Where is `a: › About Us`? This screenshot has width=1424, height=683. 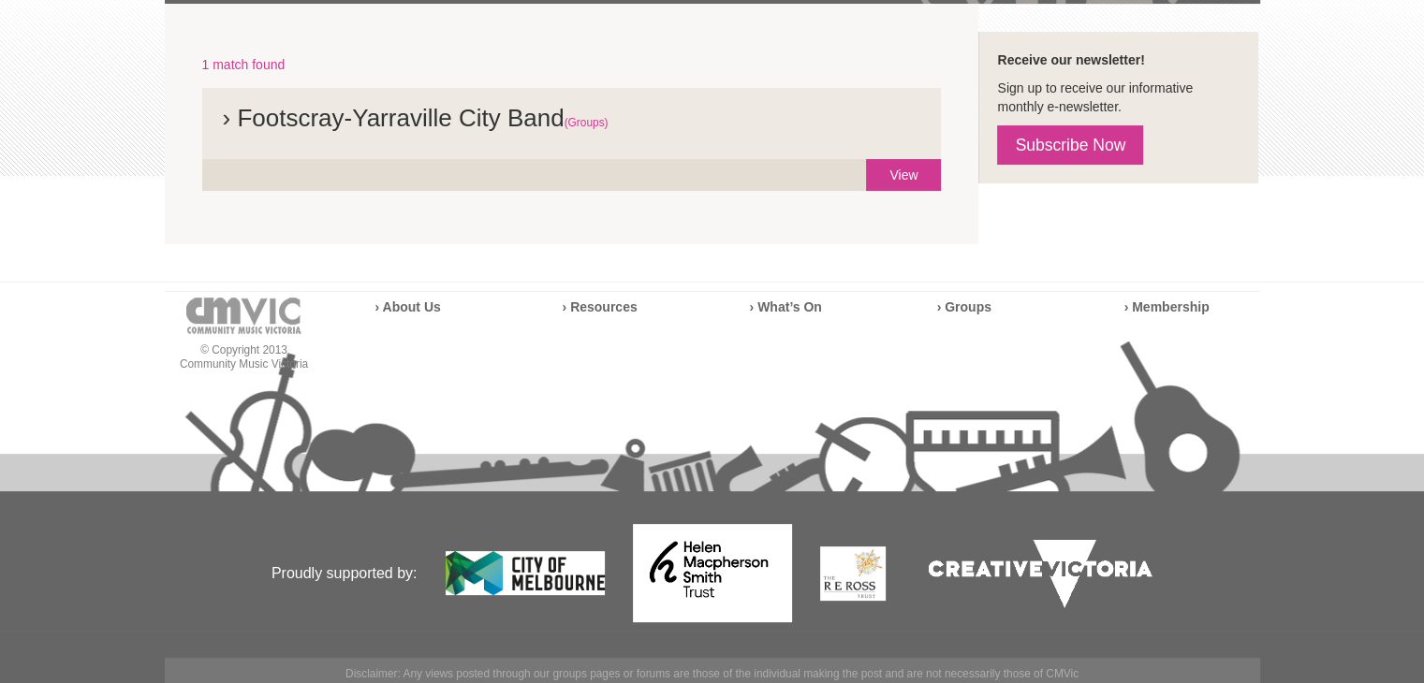 a: › About Us is located at coordinates (408, 307).